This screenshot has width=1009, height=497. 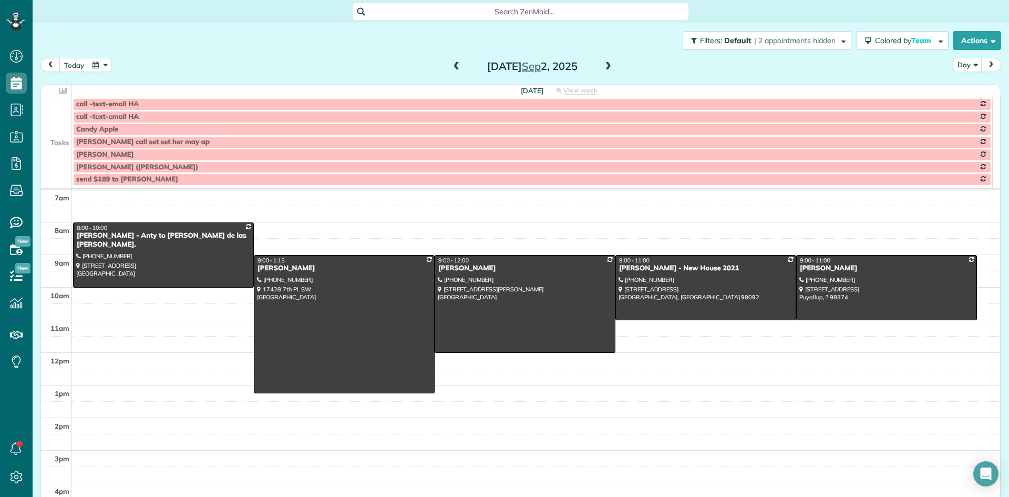 What do you see at coordinates (531, 66) in the screenshot?
I see `span: Sep` at bounding box center [531, 66].